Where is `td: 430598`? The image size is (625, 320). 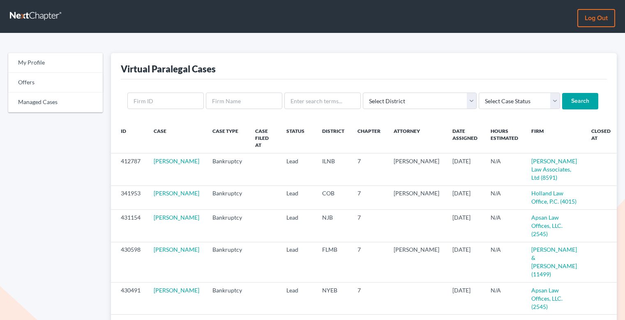
td: 430598 is located at coordinates (129, 262).